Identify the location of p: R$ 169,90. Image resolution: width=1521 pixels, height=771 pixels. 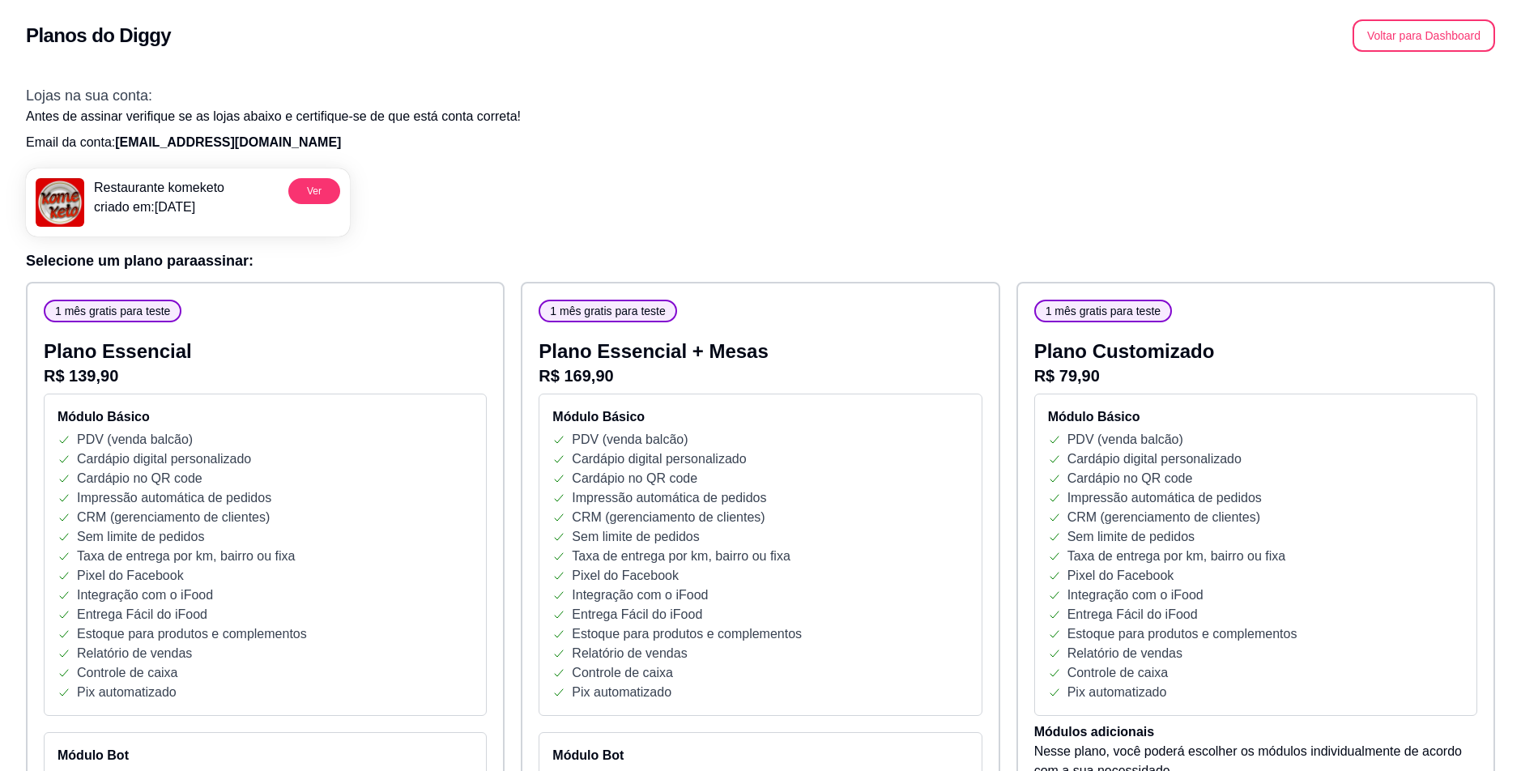
(760, 376).